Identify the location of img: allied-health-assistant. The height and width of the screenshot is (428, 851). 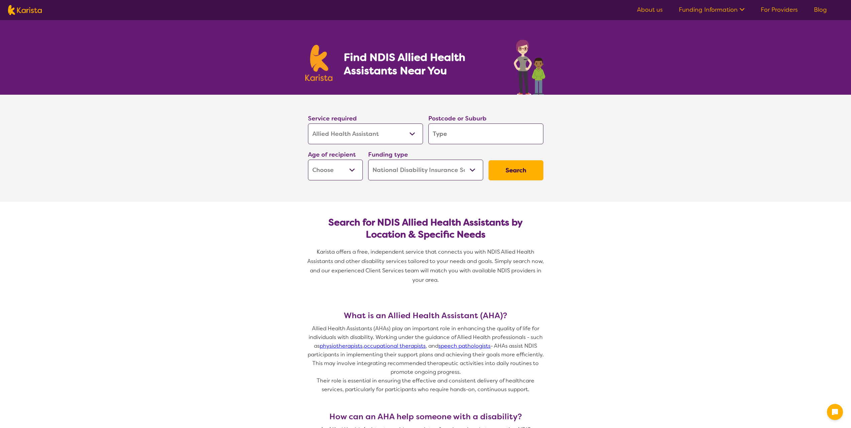
(529, 65).